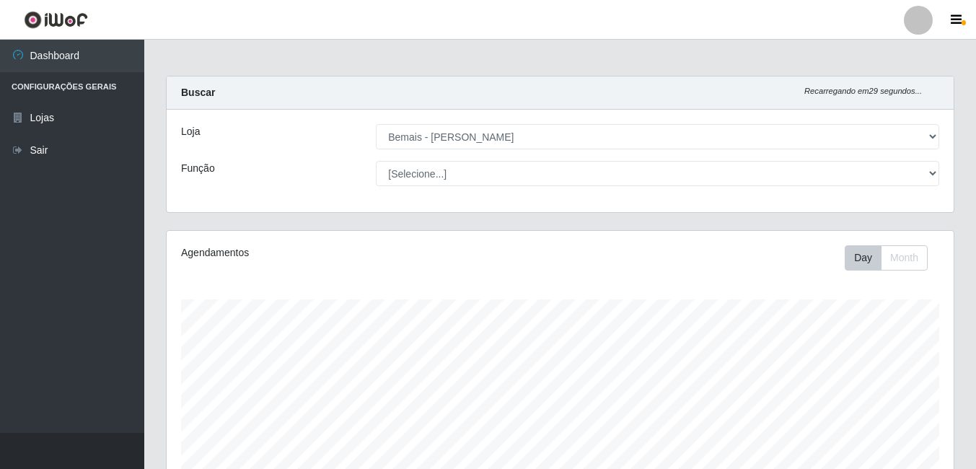 The image size is (976, 469). Describe the element at coordinates (863, 258) in the screenshot. I see `button: Day` at that location.